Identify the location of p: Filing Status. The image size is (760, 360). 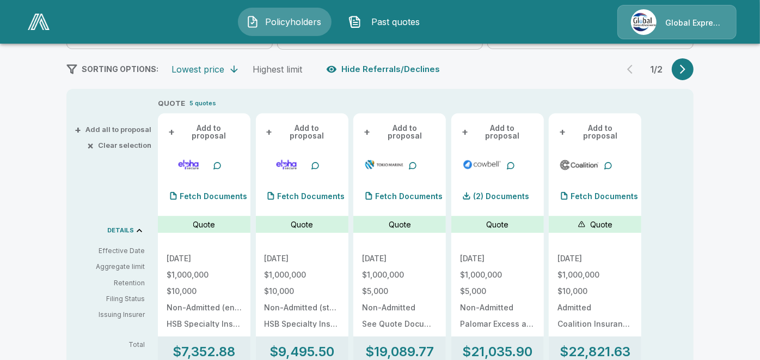
(110, 299).